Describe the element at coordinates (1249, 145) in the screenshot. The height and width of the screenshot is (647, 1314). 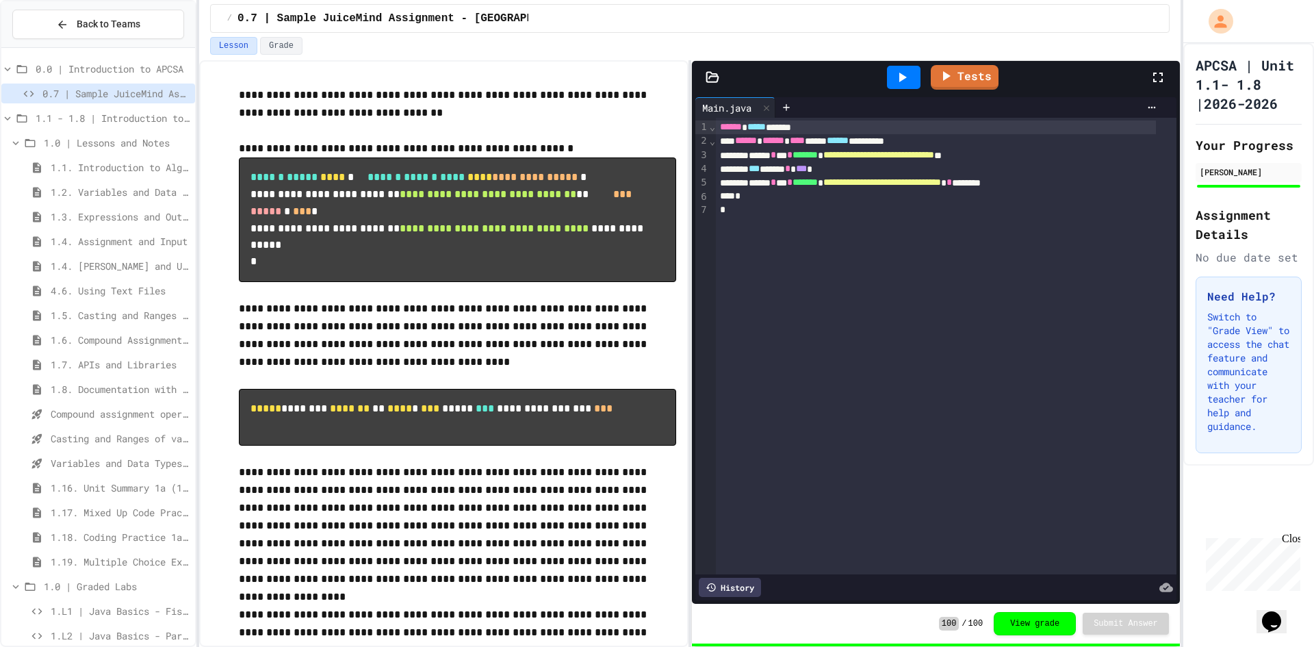
I see `h2: Your Progress` at that location.